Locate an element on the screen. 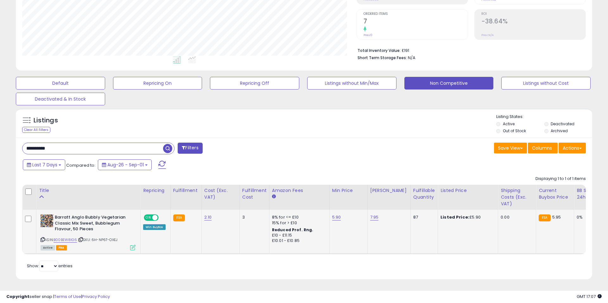  label: Active is located at coordinates (508, 124).